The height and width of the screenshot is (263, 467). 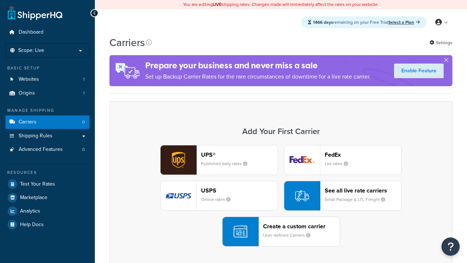 What do you see at coordinates (281, 131) in the screenshot?
I see `h3: Add Your First Carrier` at bounding box center [281, 131].